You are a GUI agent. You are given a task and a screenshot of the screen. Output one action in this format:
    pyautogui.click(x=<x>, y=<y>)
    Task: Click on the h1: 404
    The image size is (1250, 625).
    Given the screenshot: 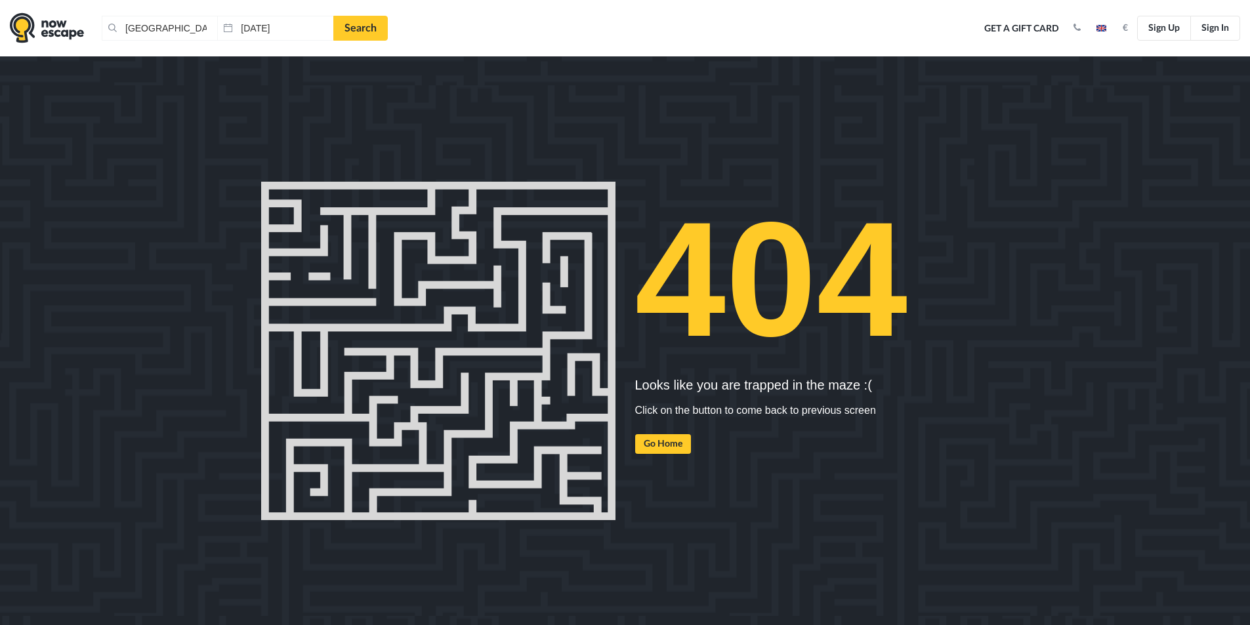 What is the action you would take?
    pyautogui.click(x=812, y=279)
    